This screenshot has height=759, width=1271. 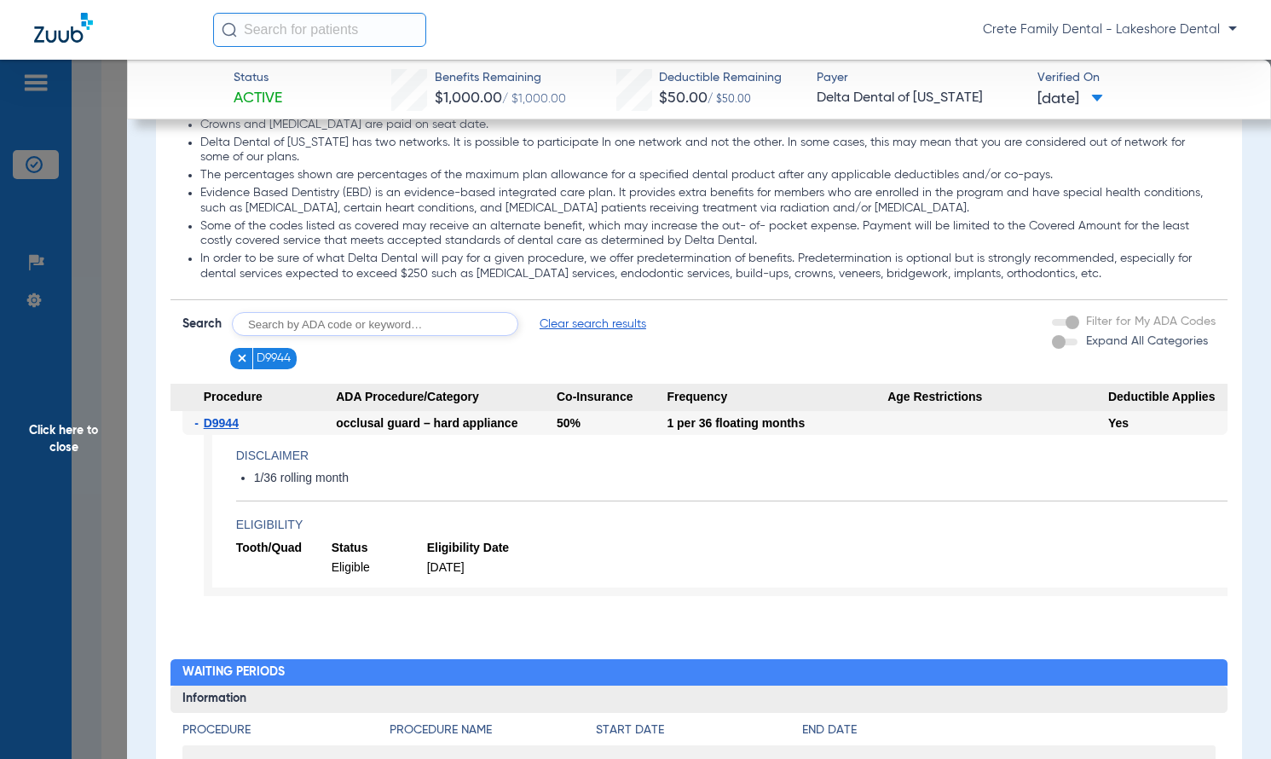 I want to click on span: Active, so click(x=257, y=98).